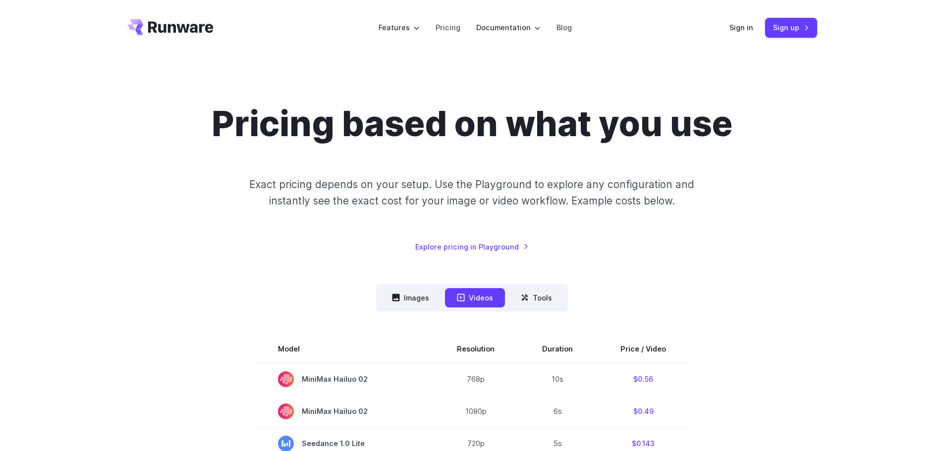 The height and width of the screenshot is (451, 944). I want to click on th: Resolution, so click(476, 349).